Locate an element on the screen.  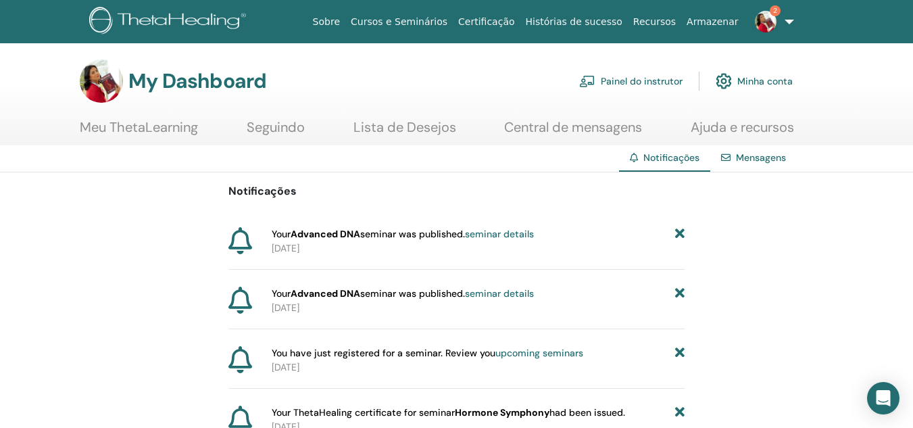
a: Histórias de sucesso is located at coordinates (574, 22).